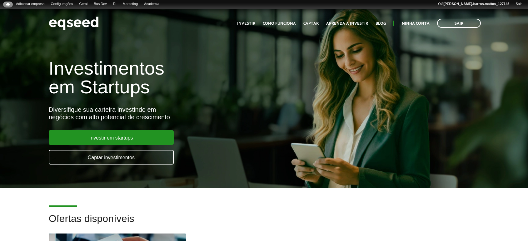 The image size is (528, 241). What do you see at coordinates (111, 157) in the screenshot?
I see `a: Captar investimentos` at bounding box center [111, 157].